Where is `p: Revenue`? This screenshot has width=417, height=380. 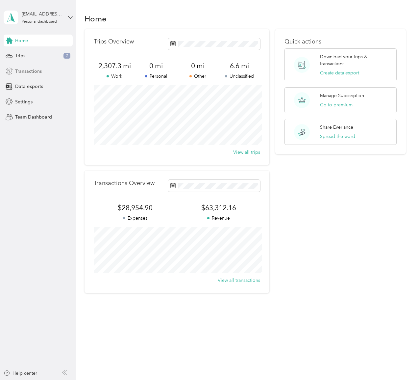
p: Revenue is located at coordinates (219, 218).